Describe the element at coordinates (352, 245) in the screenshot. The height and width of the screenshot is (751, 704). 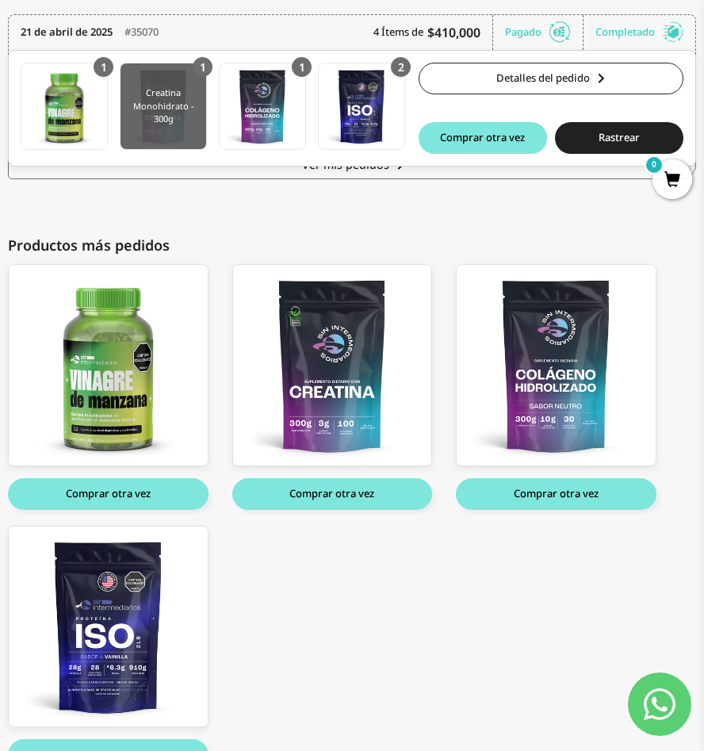
I see `div: Productos más pedidos` at that location.